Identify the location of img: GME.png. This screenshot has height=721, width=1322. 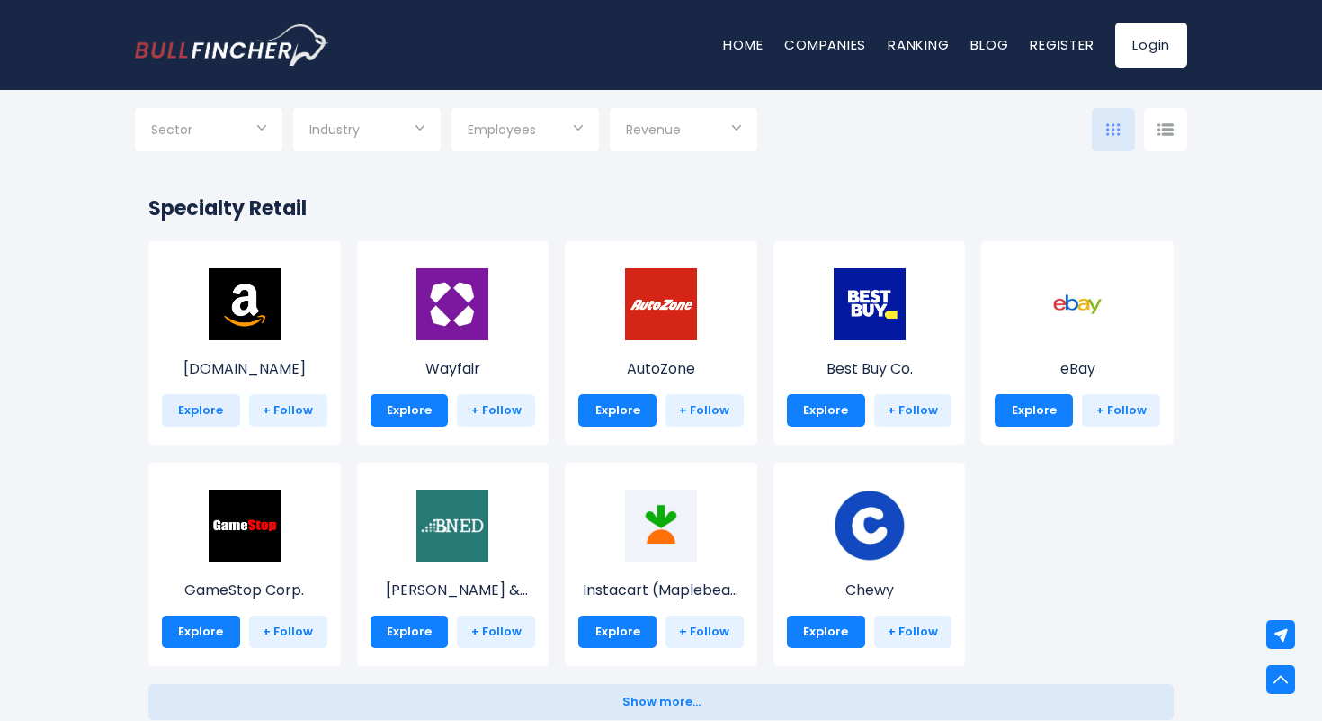
(245, 525).